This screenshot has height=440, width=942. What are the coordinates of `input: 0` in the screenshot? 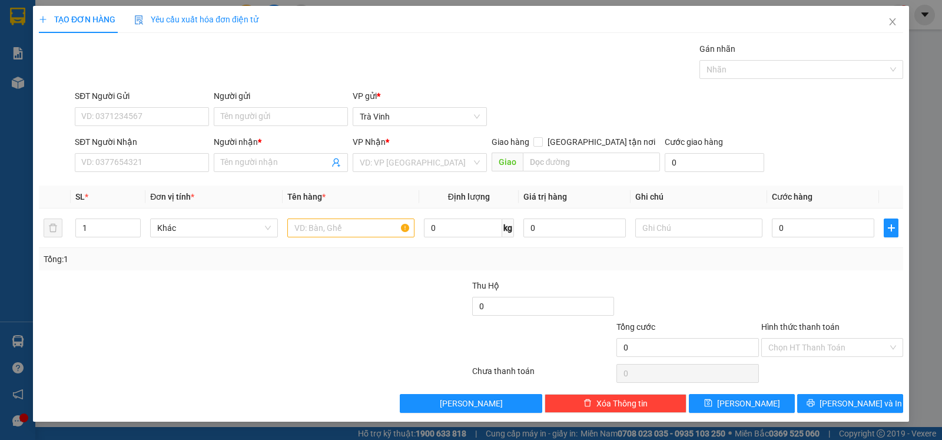 It's located at (574, 228).